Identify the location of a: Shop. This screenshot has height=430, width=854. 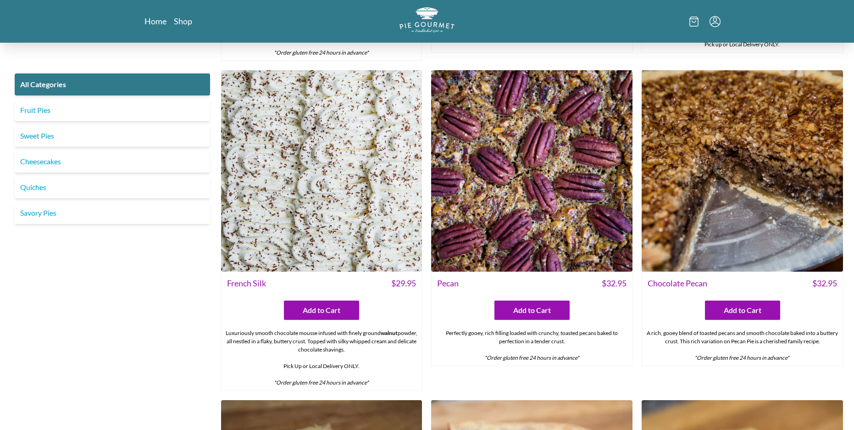
(183, 21).